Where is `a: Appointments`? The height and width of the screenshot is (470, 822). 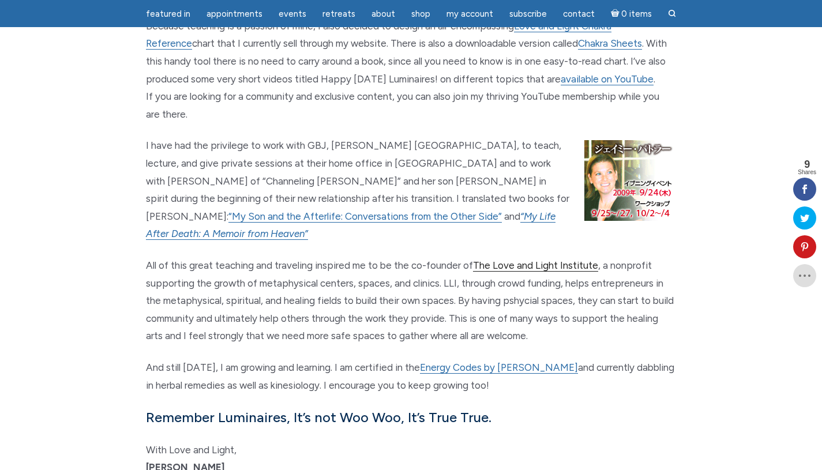 a: Appointments is located at coordinates (234, 14).